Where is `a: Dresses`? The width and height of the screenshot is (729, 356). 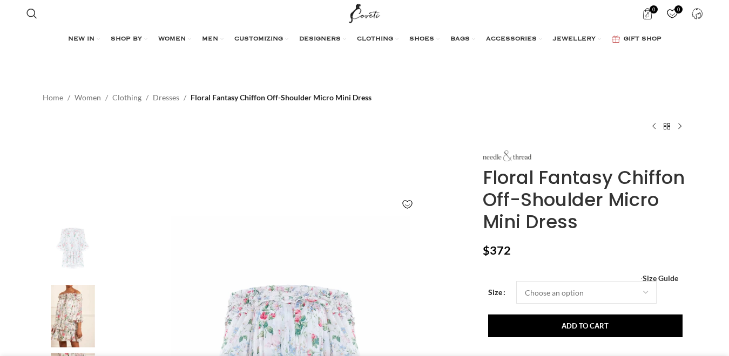 a: Dresses is located at coordinates (166, 98).